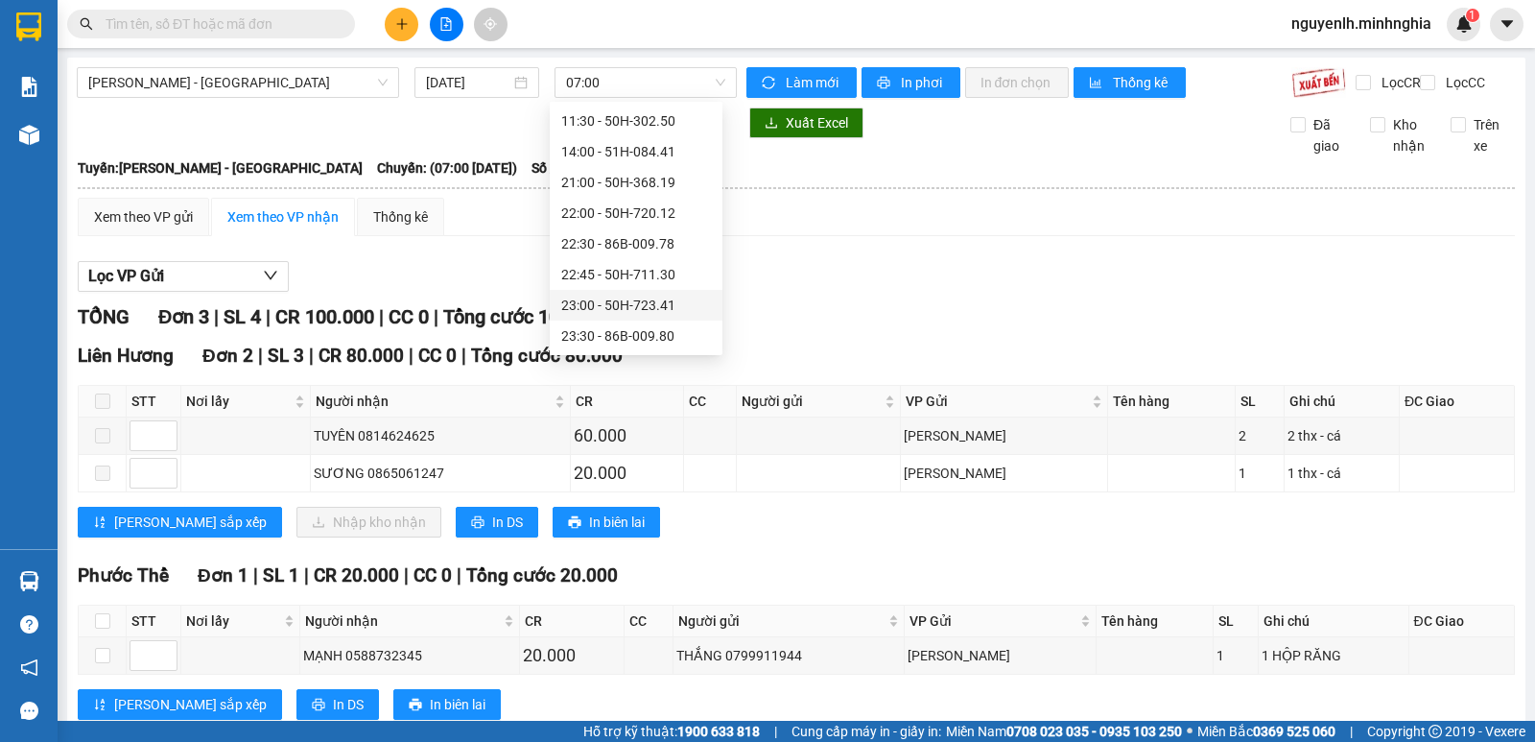 The image size is (1535, 742). I want to click on span: In biên lai, so click(458, 704).